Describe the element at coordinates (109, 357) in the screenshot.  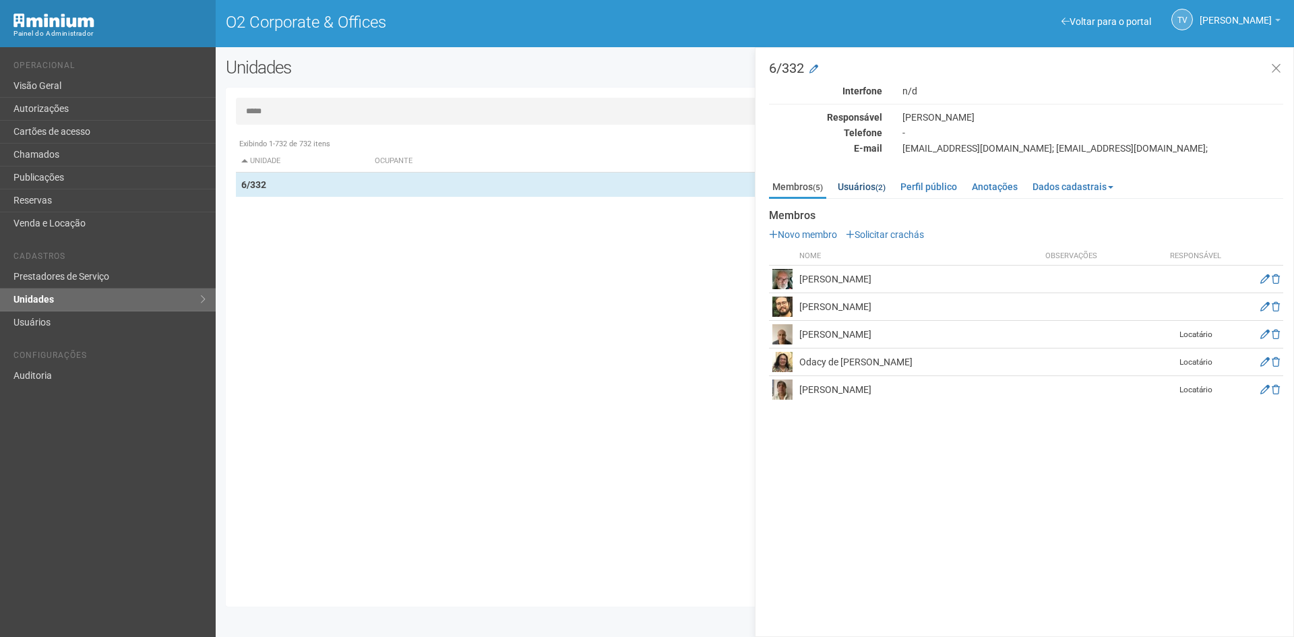
I see `li: Configurações` at that location.